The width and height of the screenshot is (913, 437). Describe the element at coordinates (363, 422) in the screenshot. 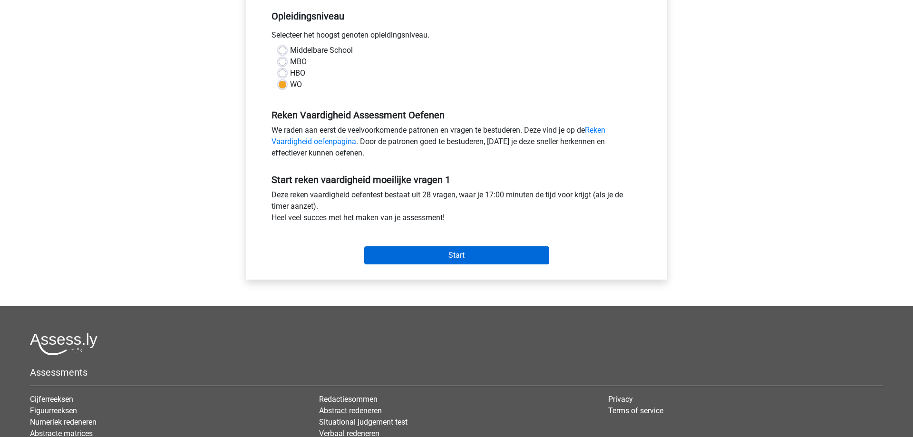

I see `a: Situational judgement test` at that location.